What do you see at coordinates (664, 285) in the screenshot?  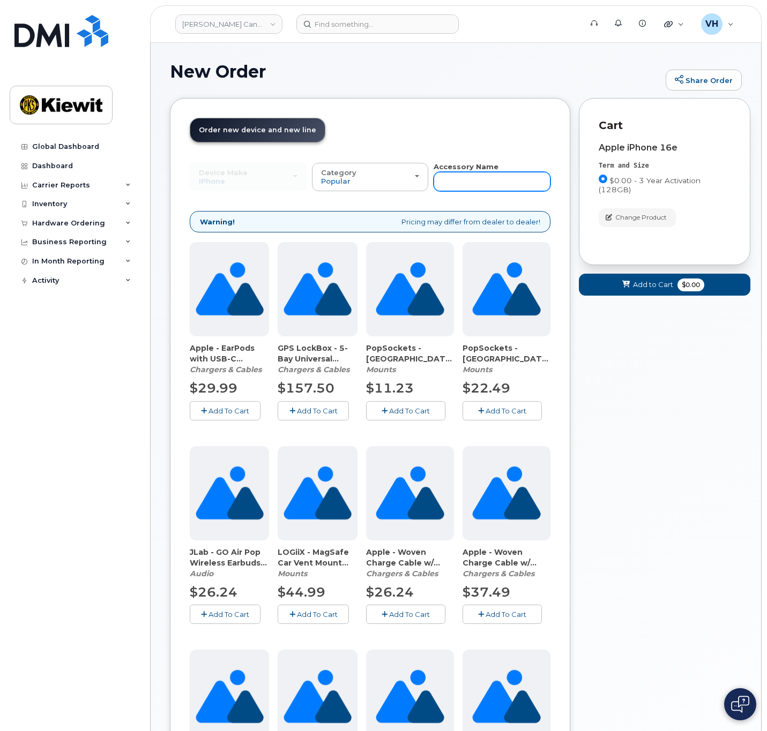 I see `button: Add to Cart $0.00` at bounding box center [664, 285].